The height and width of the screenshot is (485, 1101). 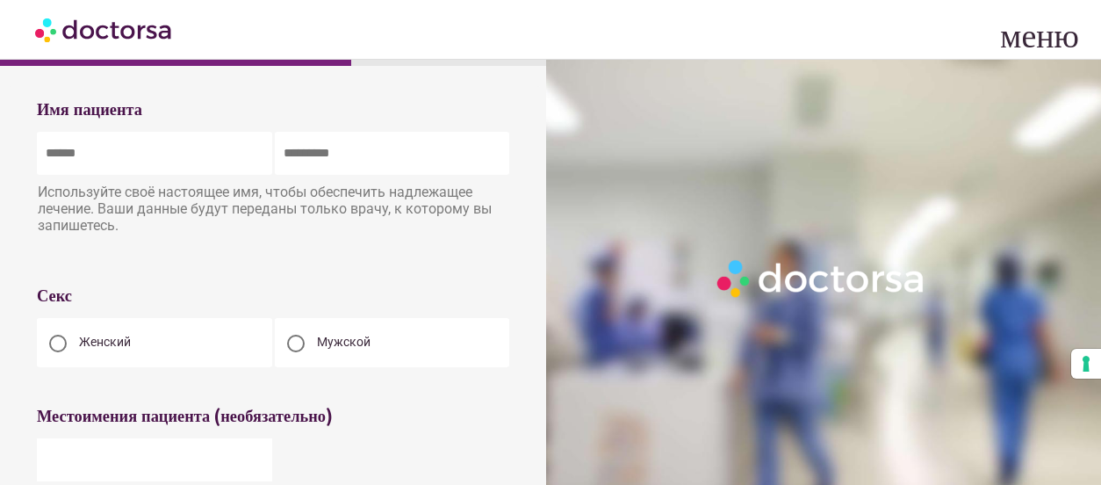 What do you see at coordinates (1039, 31) in the screenshot?
I see `font: меню` at bounding box center [1039, 31].